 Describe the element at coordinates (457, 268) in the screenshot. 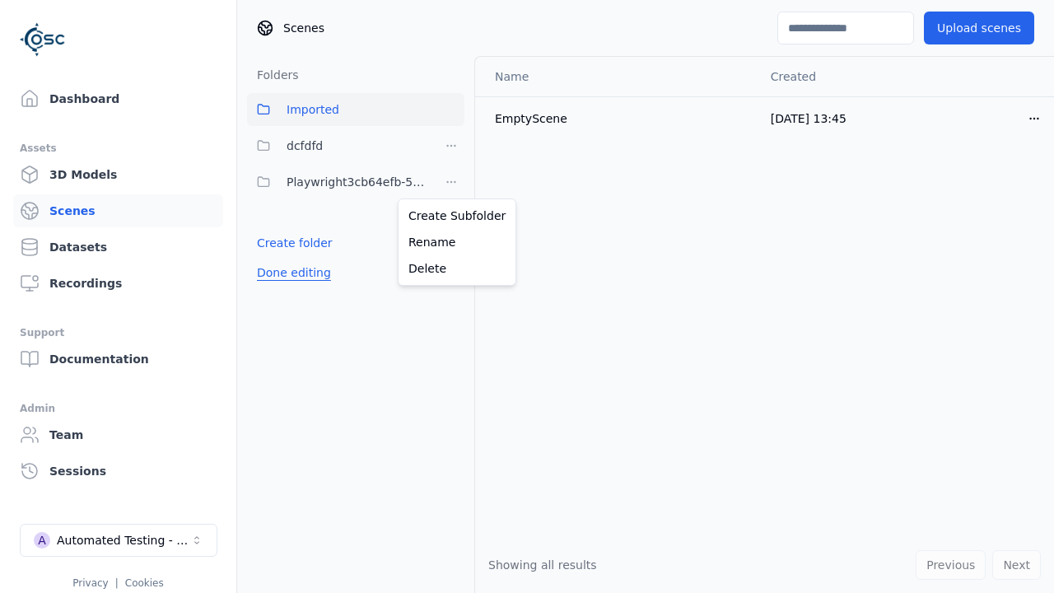

I see `div: Delete` at that location.